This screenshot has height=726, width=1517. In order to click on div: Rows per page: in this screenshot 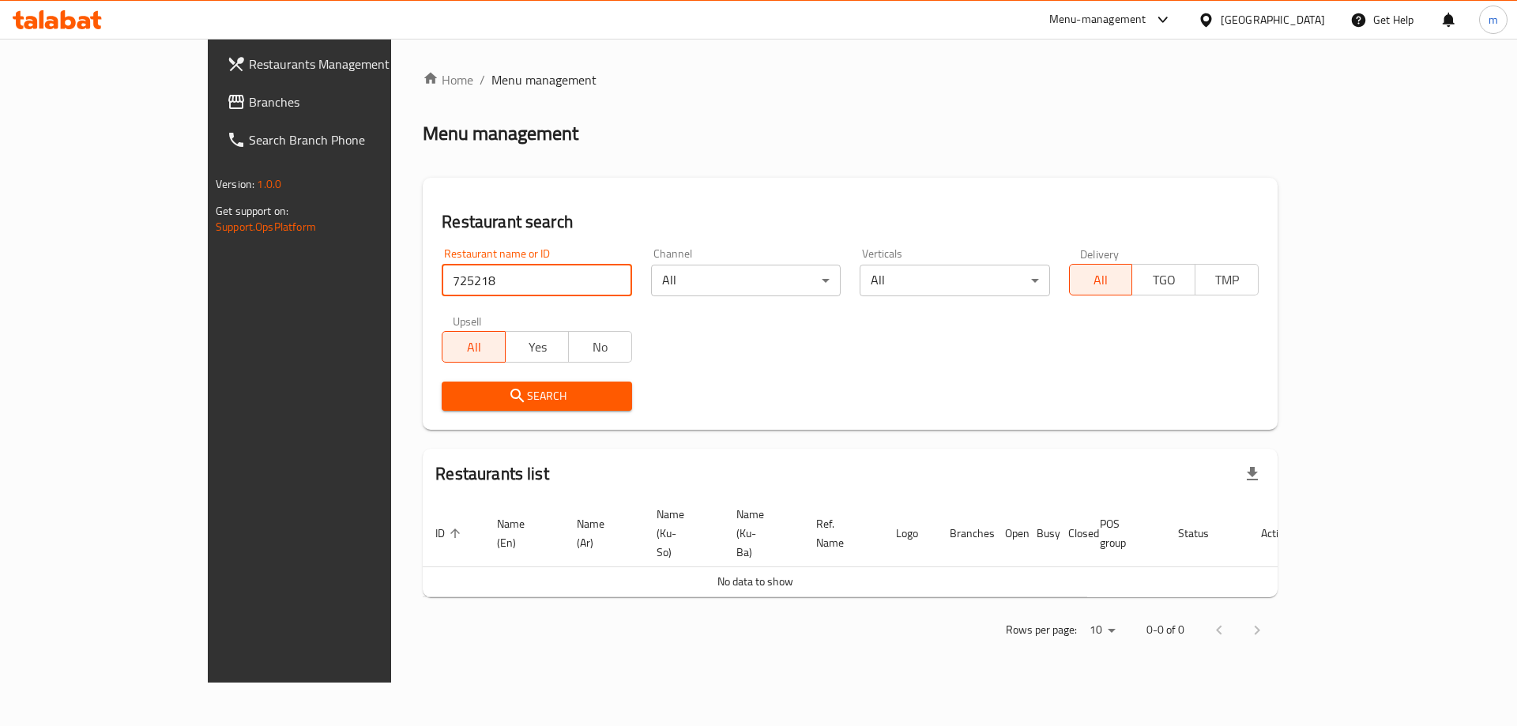, I will do `click(1102, 630)`.